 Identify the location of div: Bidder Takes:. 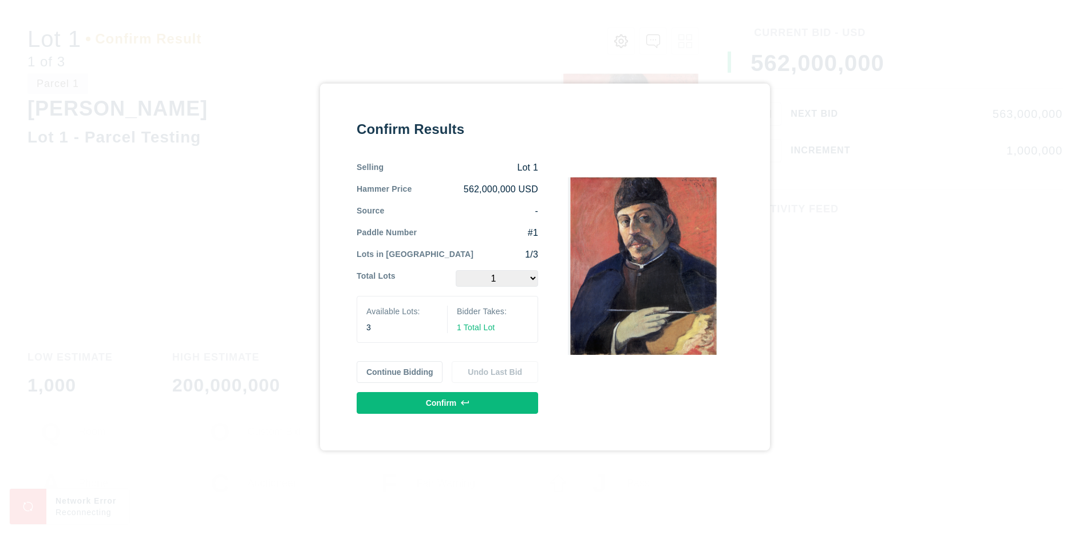
(492, 311).